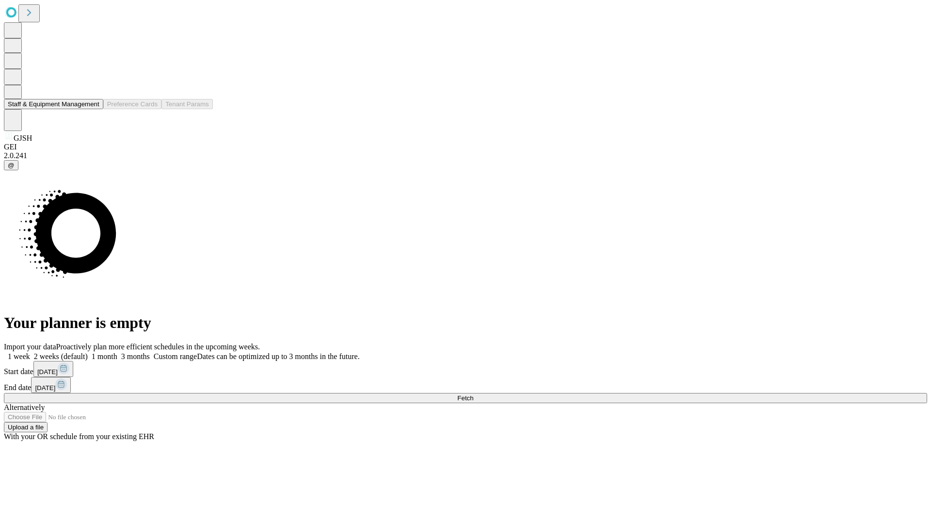 The width and height of the screenshot is (931, 524). I want to click on div: 2.0.241, so click(466, 156).